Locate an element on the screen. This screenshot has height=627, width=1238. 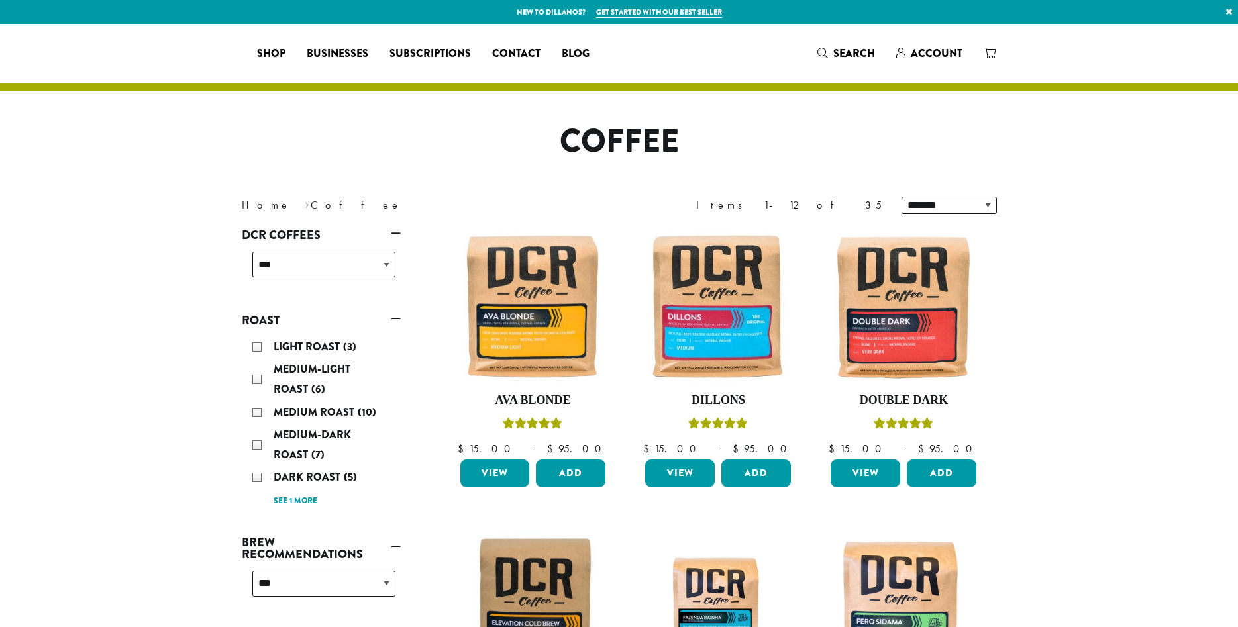
a: DCR Coffees is located at coordinates (321, 235).